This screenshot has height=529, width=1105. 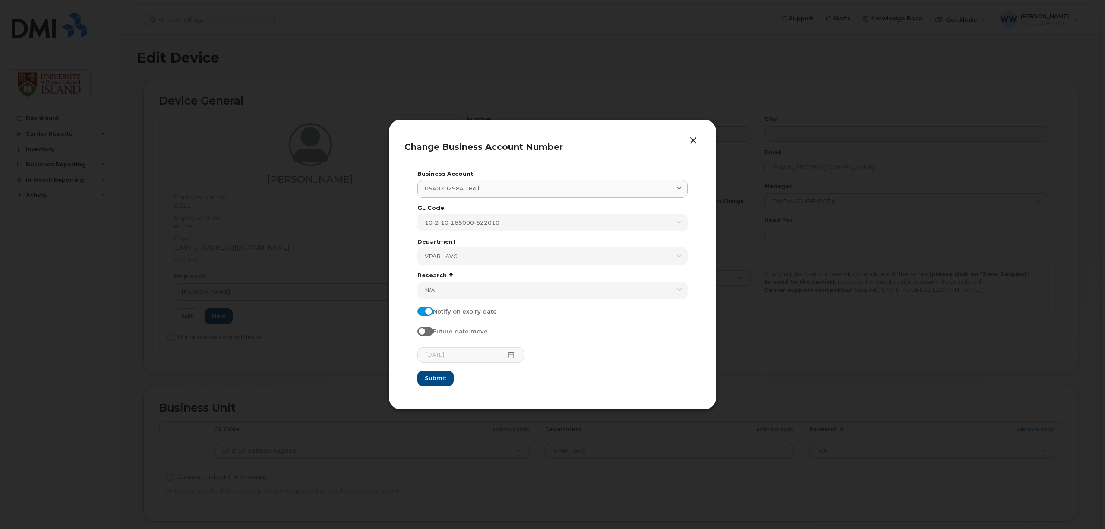 I want to click on span: Change Business Account Number, so click(x=483, y=147).